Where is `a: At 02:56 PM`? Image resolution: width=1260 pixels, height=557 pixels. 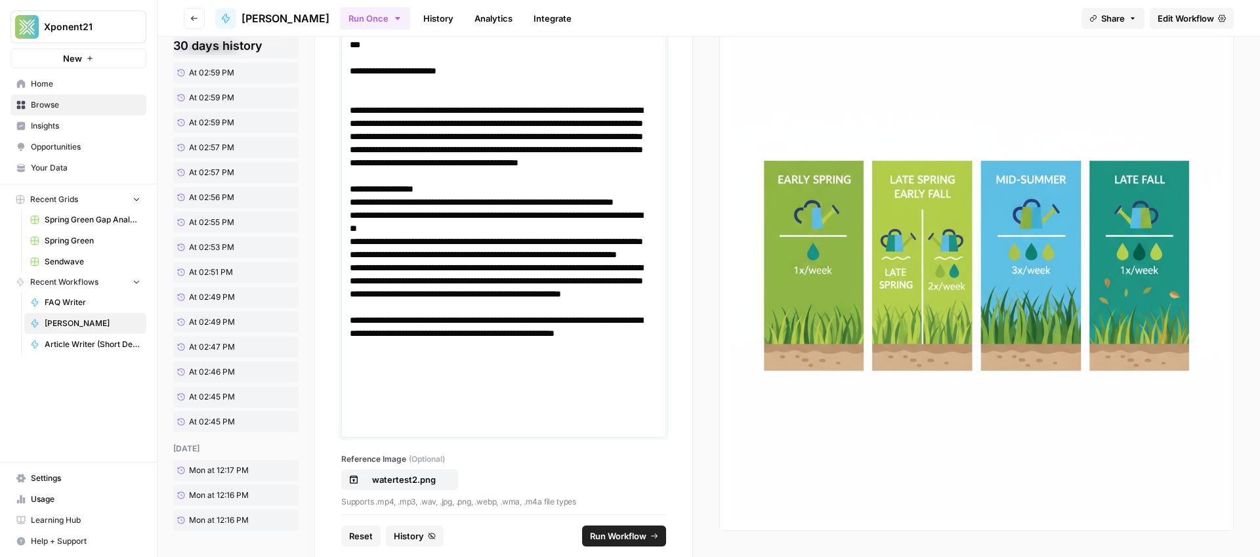
a: At 02:56 PM is located at coordinates (222, 198).